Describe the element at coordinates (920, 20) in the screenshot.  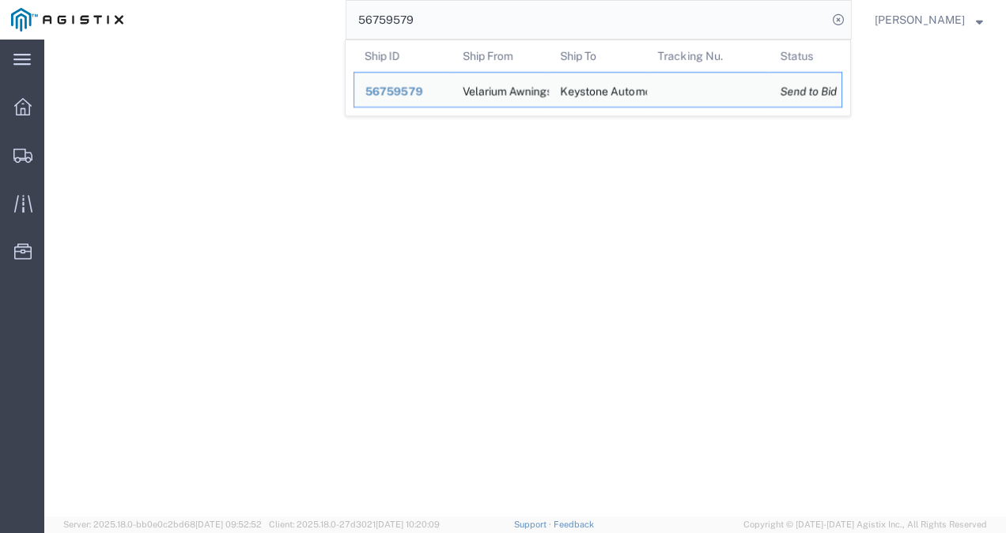
I see `span: Nathan Seeley` at that location.